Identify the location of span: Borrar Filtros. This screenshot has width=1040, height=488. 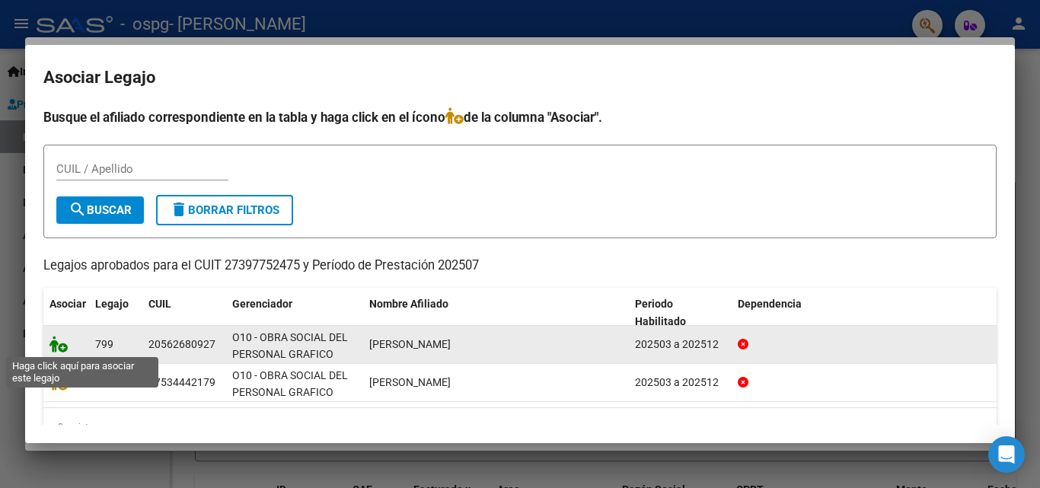
(225, 210).